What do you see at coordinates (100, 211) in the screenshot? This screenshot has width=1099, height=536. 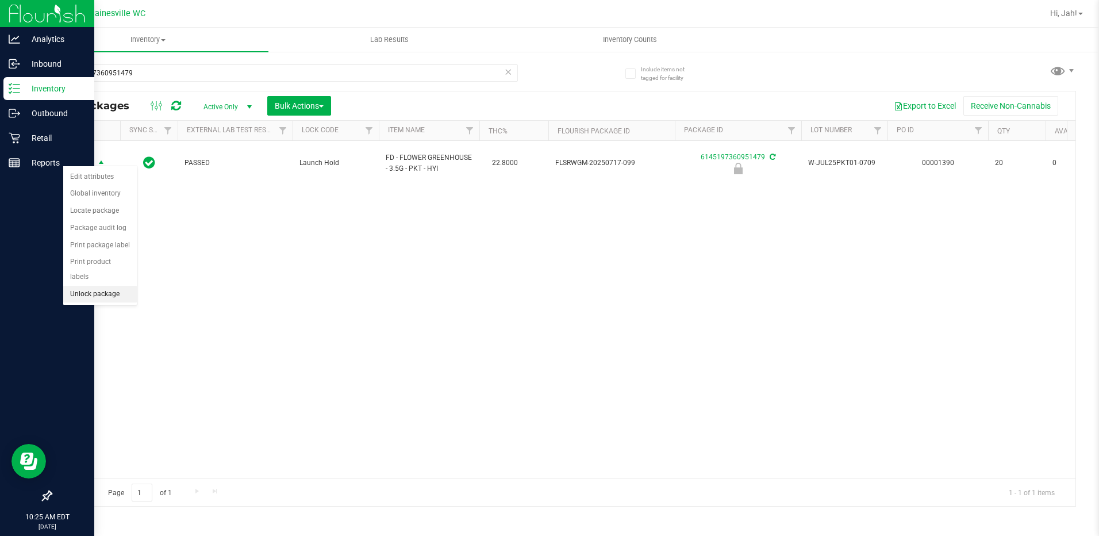 I see `li: Locate package` at bounding box center [100, 211].